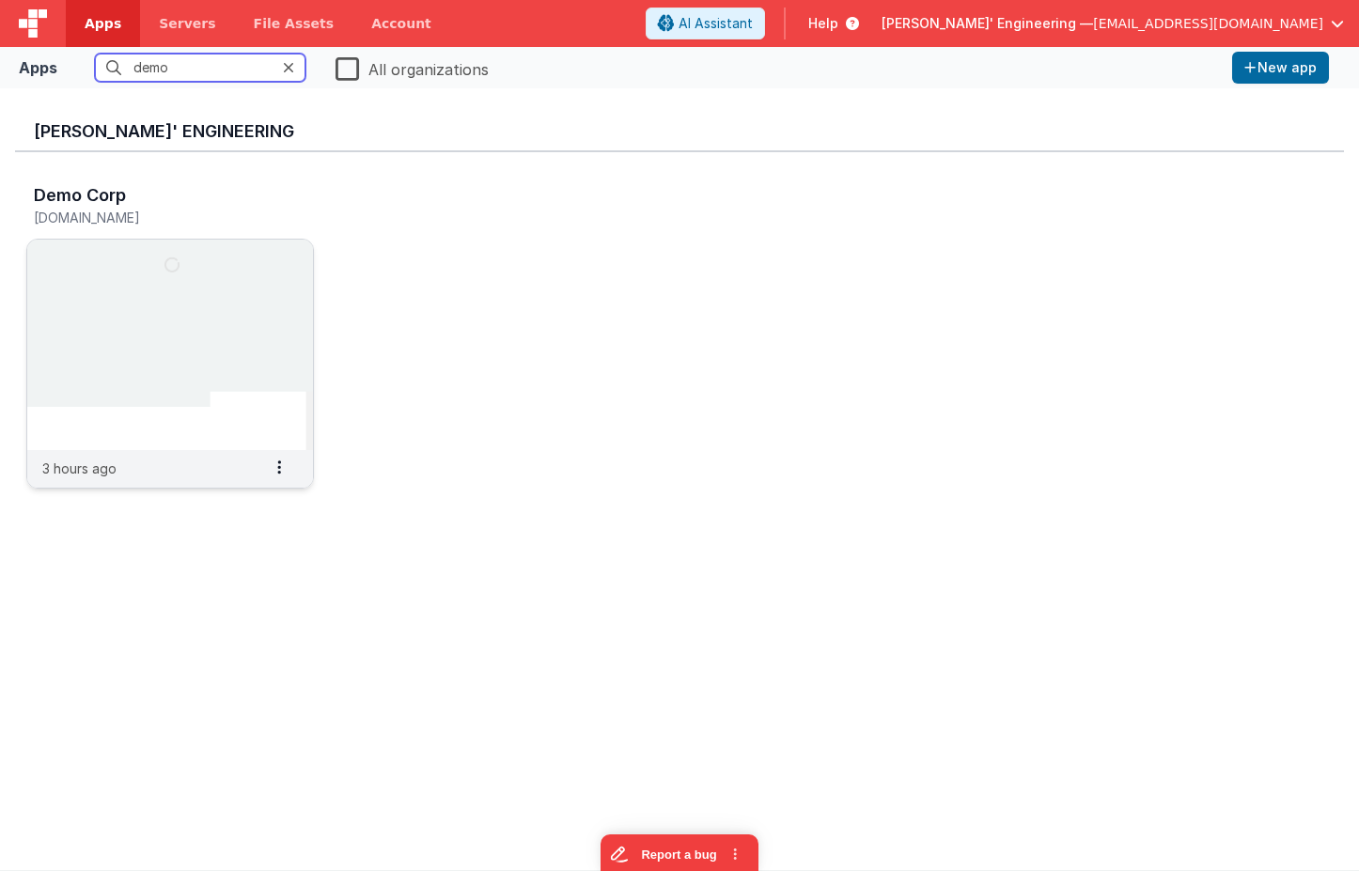 The image size is (1359, 871). Describe the element at coordinates (294, 23) in the screenshot. I see `span: File Assets` at that location.